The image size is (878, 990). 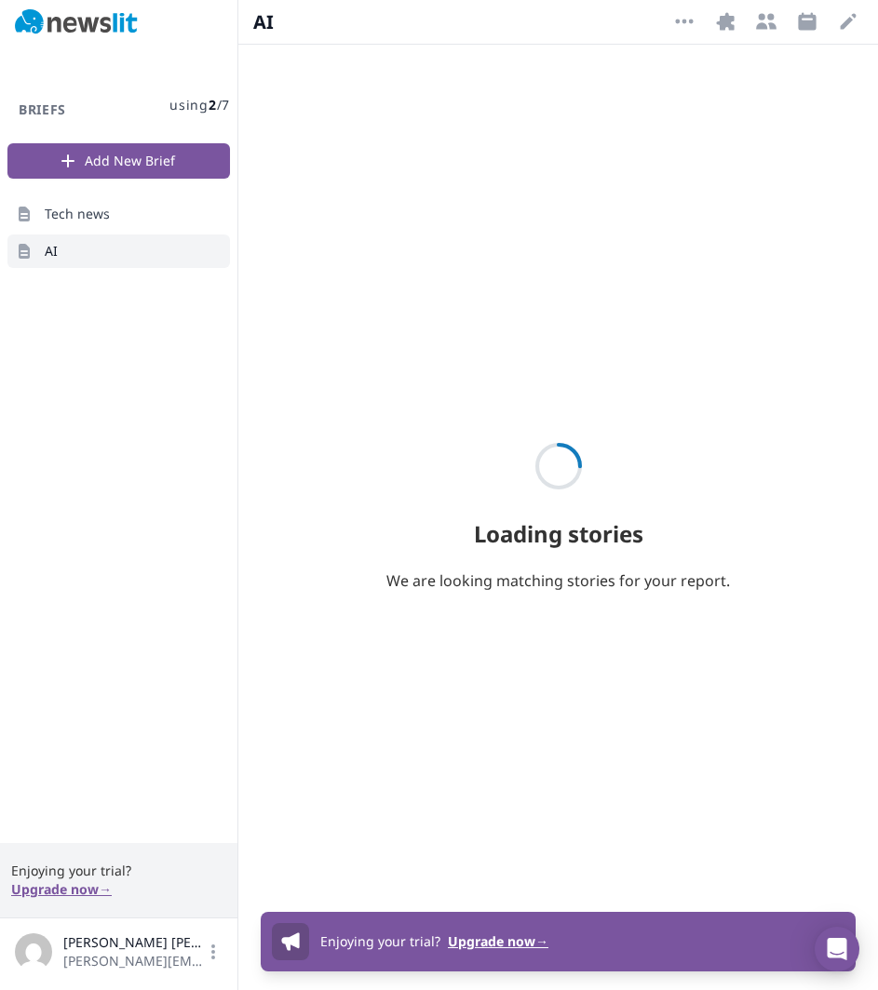 What do you see at coordinates (557, 575) in the screenshot?
I see `p: We are looking matching stories for your report.` at bounding box center [557, 575].